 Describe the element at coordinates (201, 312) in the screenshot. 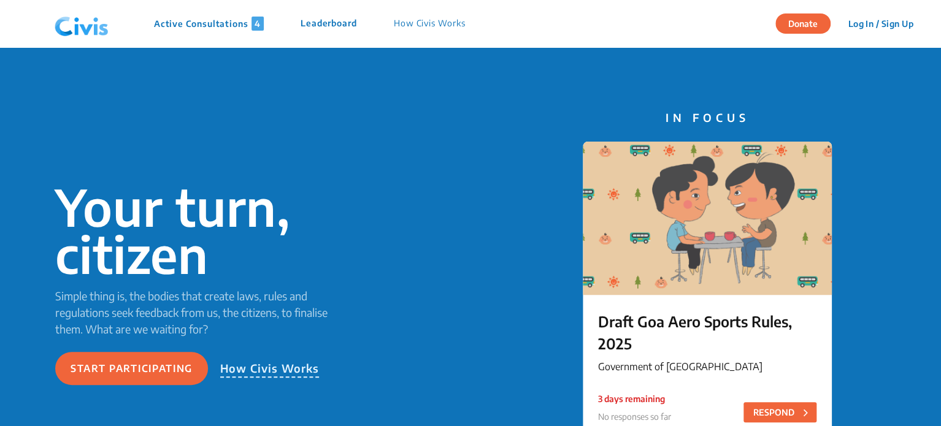

I see `p: Simple thing is, the bodies that create laws, rules and regulations seek feedback from us, the ci...` at that location.